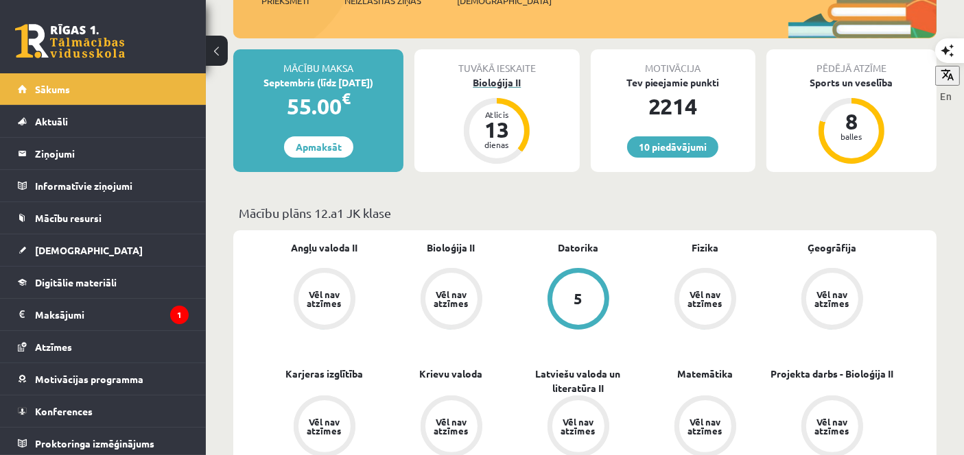 The image size is (964, 455). What do you see at coordinates (851, 62) in the screenshot?
I see `div: Pēdējā atzīme` at bounding box center [851, 62].